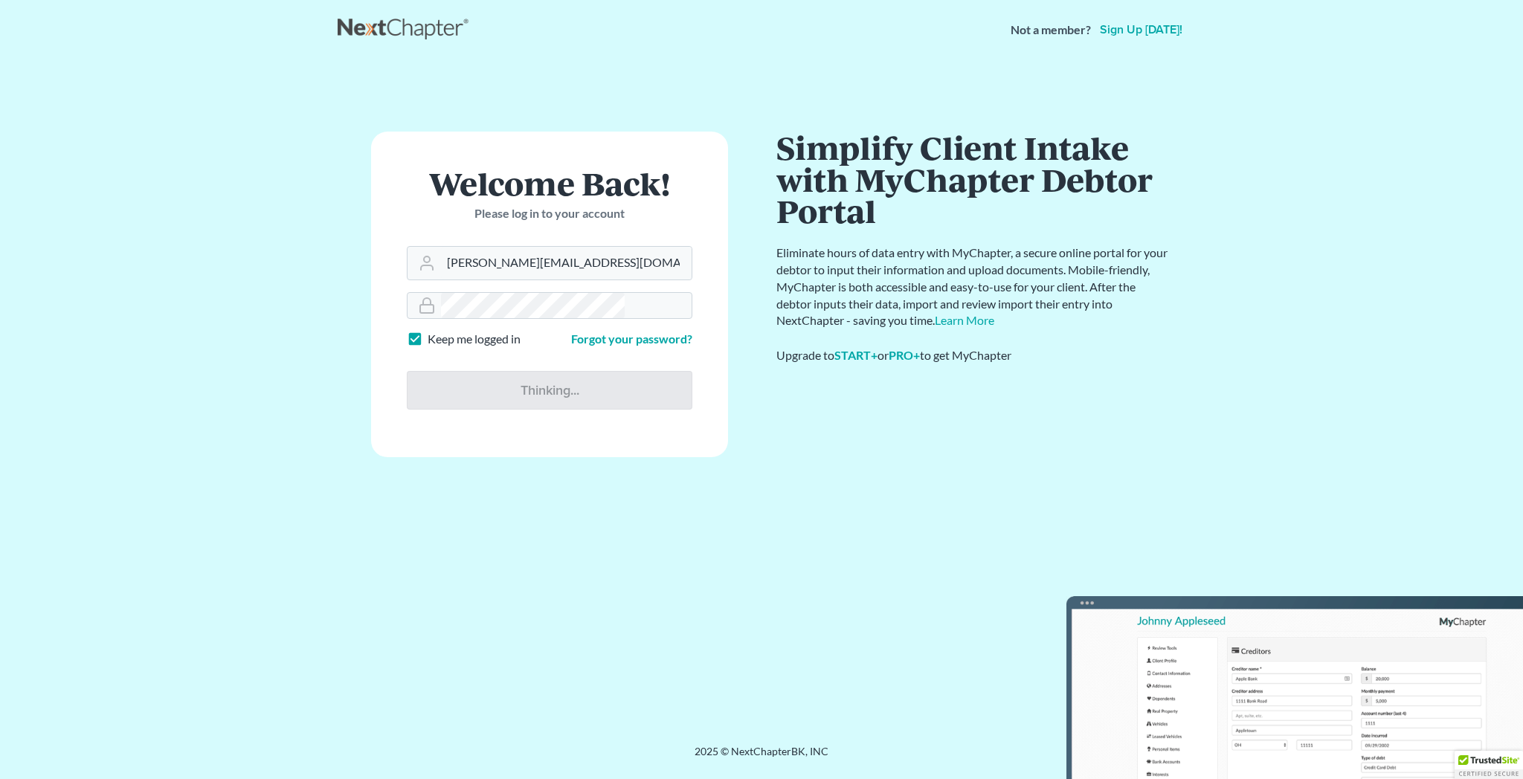  What do you see at coordinates (973, 355) in the screenshot?
I see `div: Upgrade to or to get MyChapter` at bounding box center [973, 355].